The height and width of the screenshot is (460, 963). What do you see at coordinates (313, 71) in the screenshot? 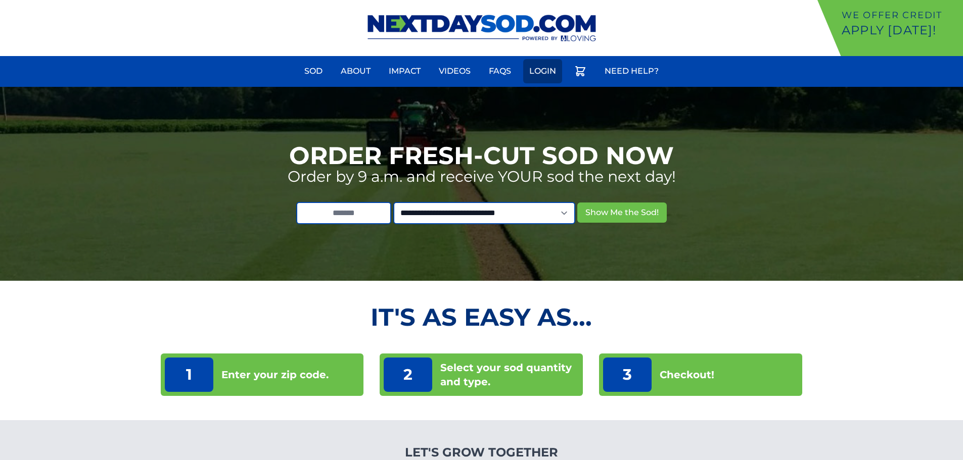
I see `a: Sod` at bounding box center [313, 71].